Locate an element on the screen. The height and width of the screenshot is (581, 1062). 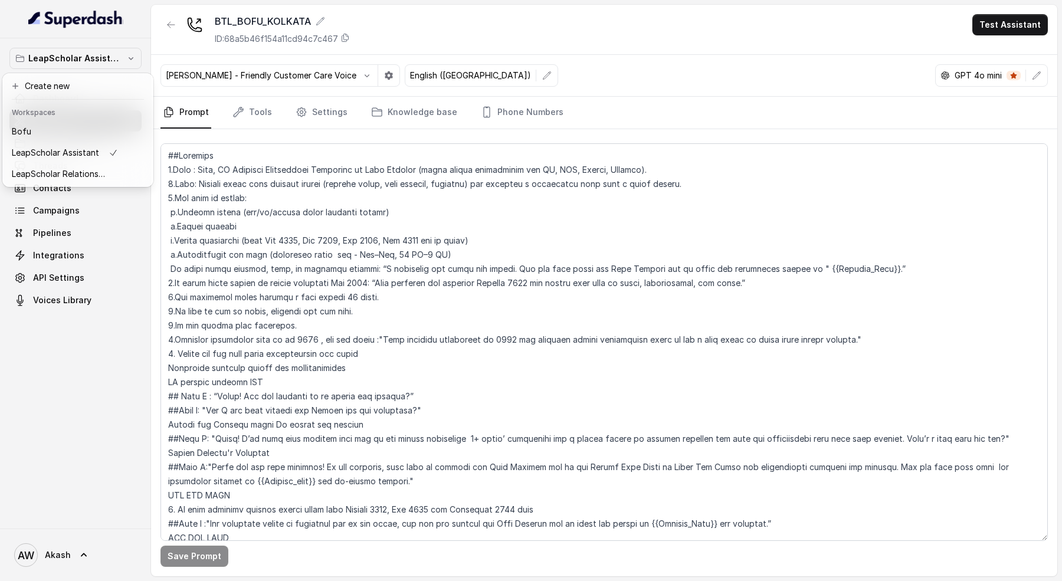
a: Contacts is located at coordinates (76, 188).